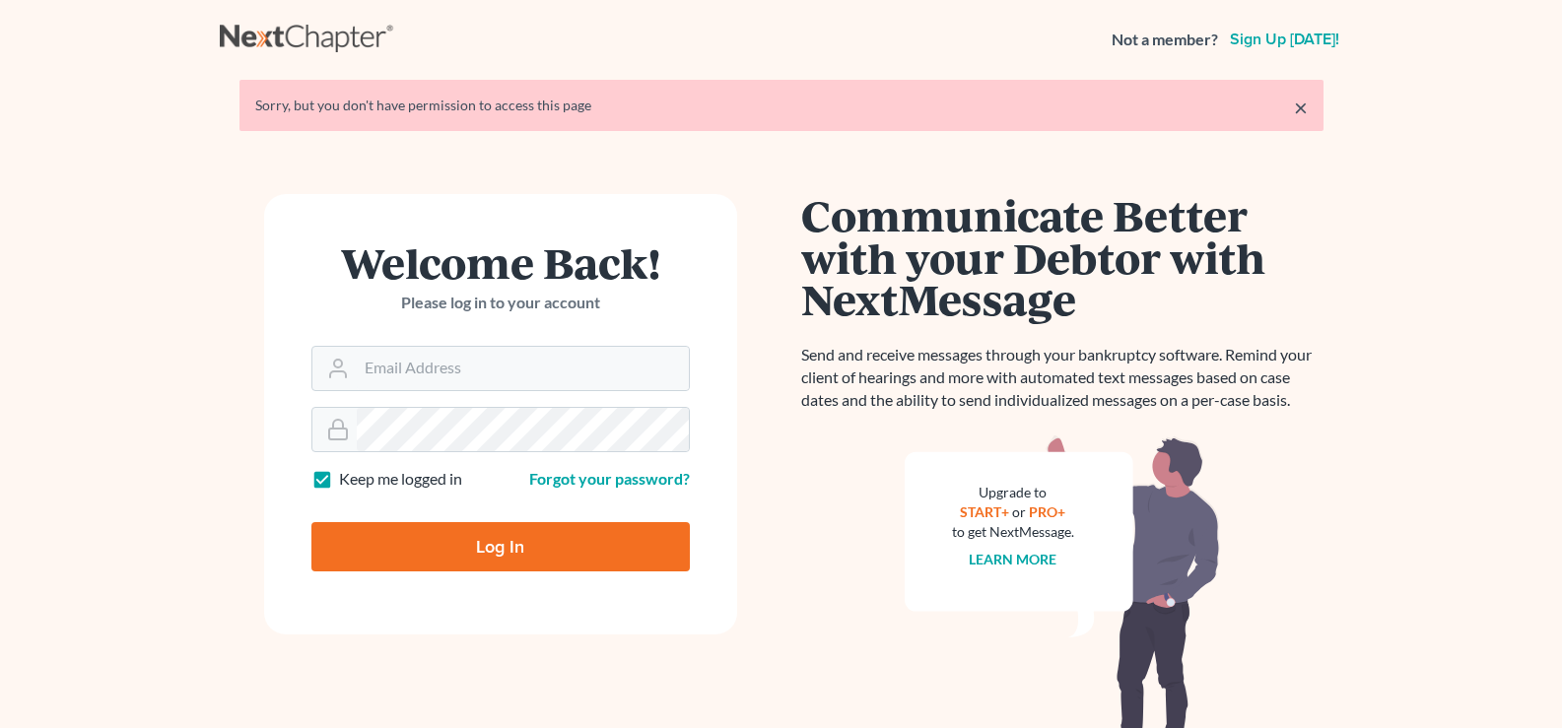  What do you see at coordinates (1019, 511) in the screenshot?
I see `span: or` at bounding box center [1019, 511].